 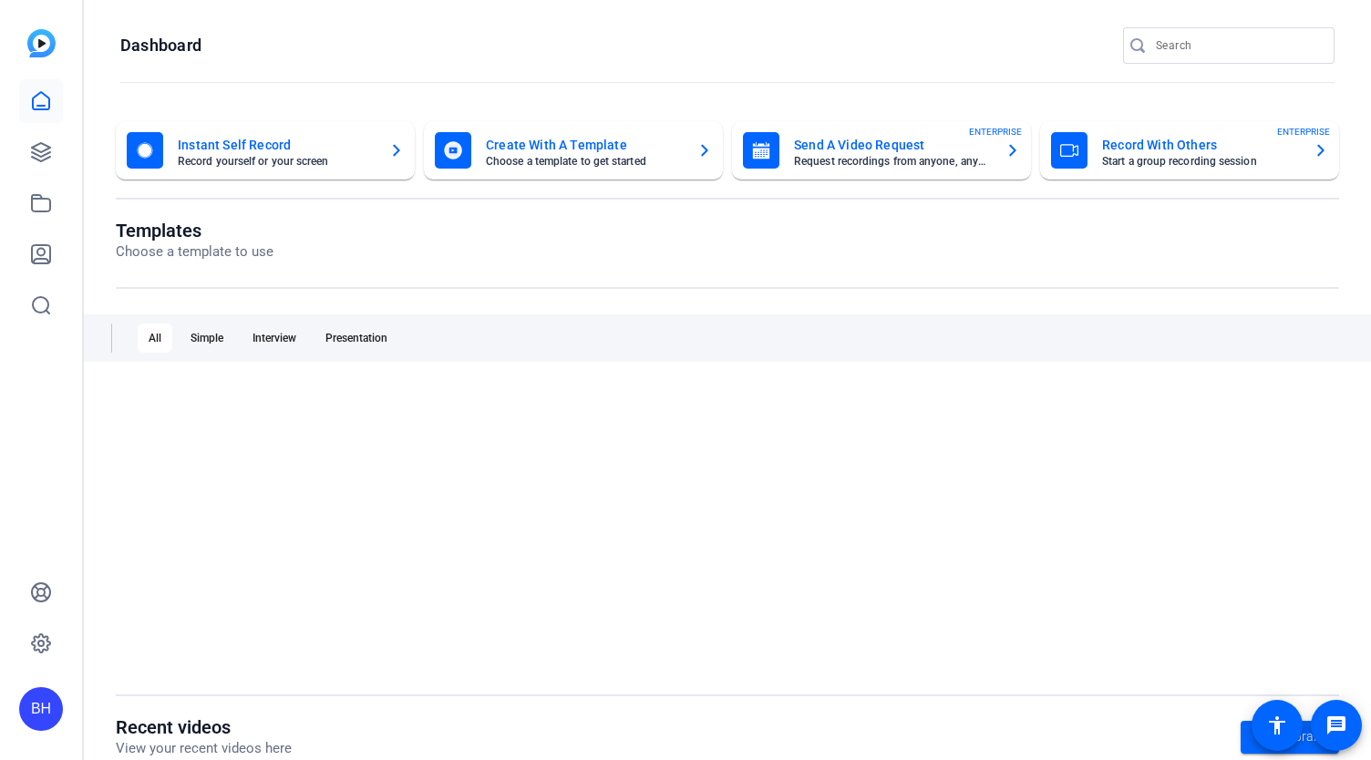 I want to click on p: Choose a template to use, so click(x=194, y=252).